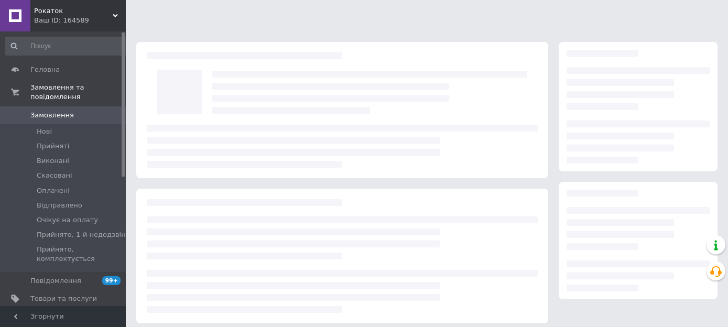 The width and height of the screenshot is (728, 327). Describe the element at coordinates (52, 115) in the screenshot. I see `span: Замовлення` at that location.